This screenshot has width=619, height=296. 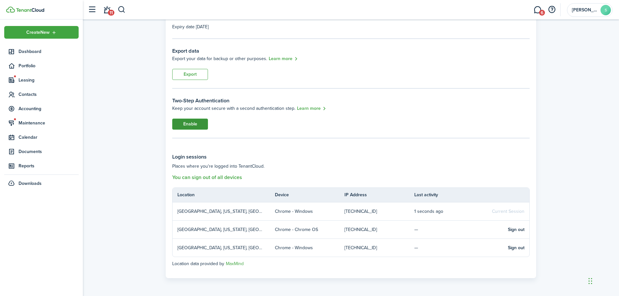 I want to click on span: Leasing, so click(x=48, y=80).